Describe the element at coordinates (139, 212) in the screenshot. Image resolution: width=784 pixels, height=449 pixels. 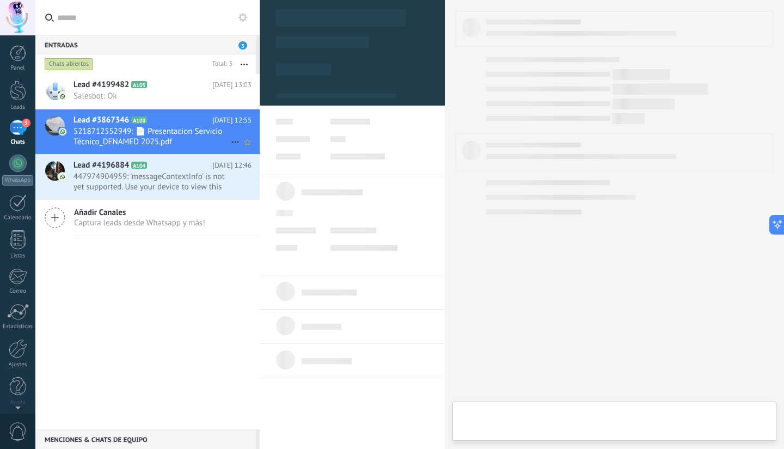
I see `span: Añadir Canales` at that location.